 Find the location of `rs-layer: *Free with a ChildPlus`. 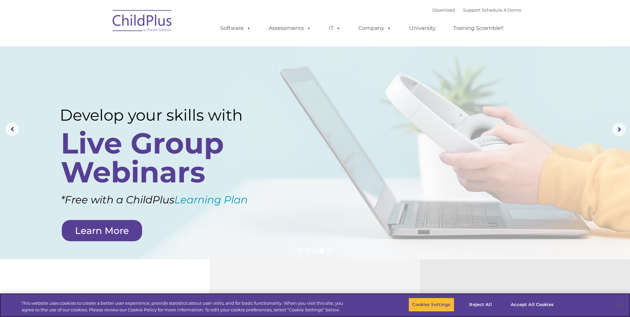

rs-layer: *Free with a ChildPlus is located at coordinates (172, 200).